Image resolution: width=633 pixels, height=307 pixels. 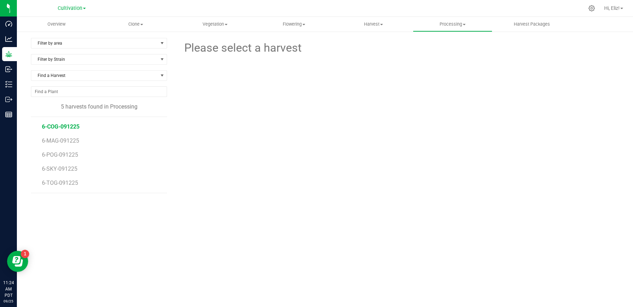 What do you see at coordinates (9, 69) in the screenshot?
I see `inline-svg: Inbound` at bounding box center [9, 69].